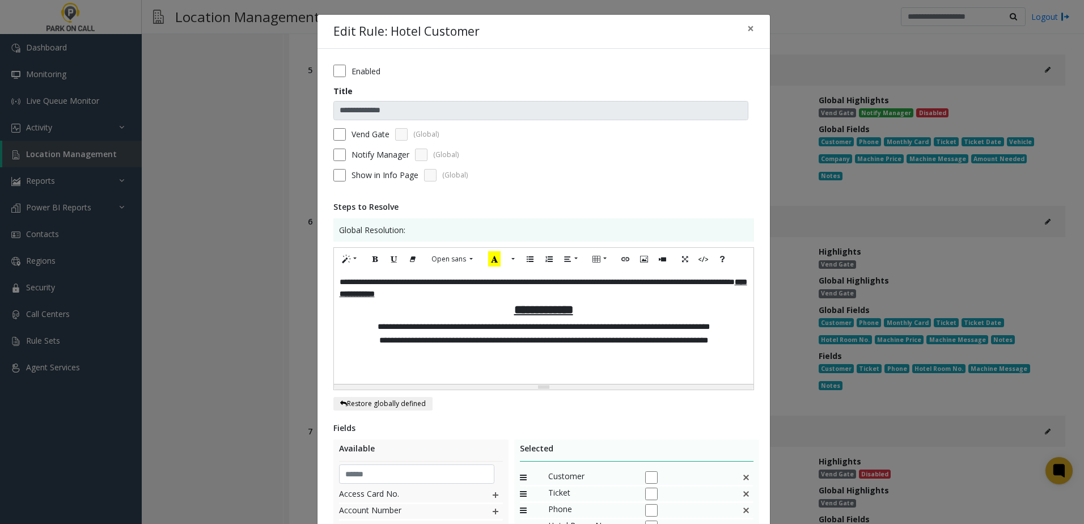 Image resolution: width=1084 pixels, height=524 pixels. Describe the element at coordinates (350, 259) in the screenshot. I see `button: Style` at that location.